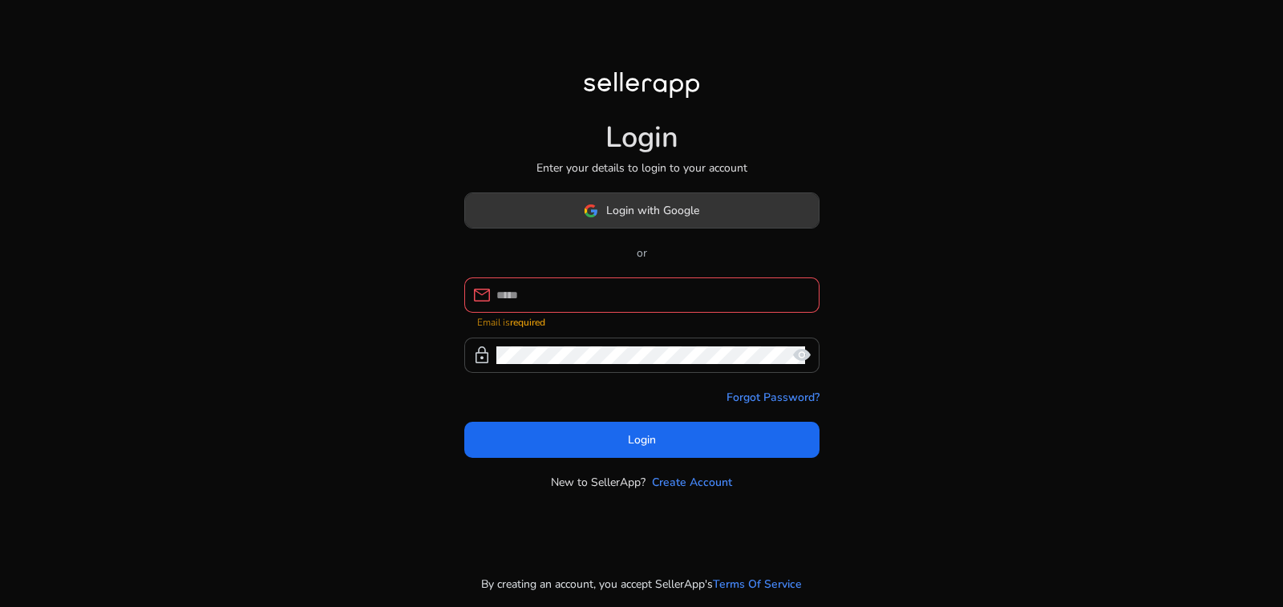 The height and width of the screenshot is (607, 1283). What do you see at coordinates (802, 355) in the screenshot?
I see `span: visibility` at bounding box center [802, 355].